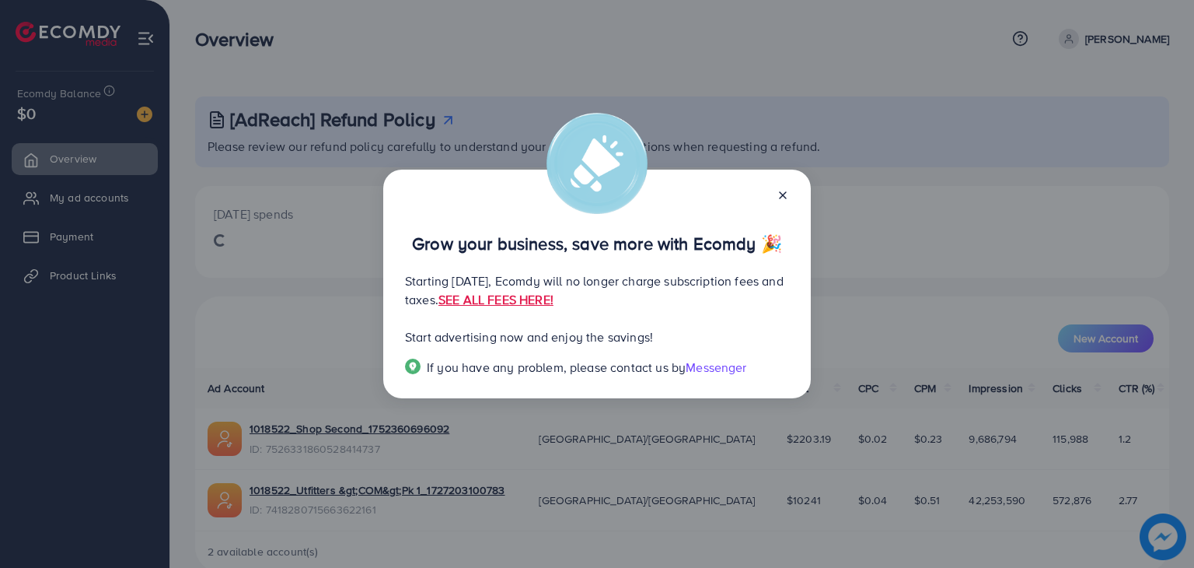 This screenshot has width=1194, height=568. Describe the element at coordinates (597, 163) in the screenshot. I see `img: alert` at that location.